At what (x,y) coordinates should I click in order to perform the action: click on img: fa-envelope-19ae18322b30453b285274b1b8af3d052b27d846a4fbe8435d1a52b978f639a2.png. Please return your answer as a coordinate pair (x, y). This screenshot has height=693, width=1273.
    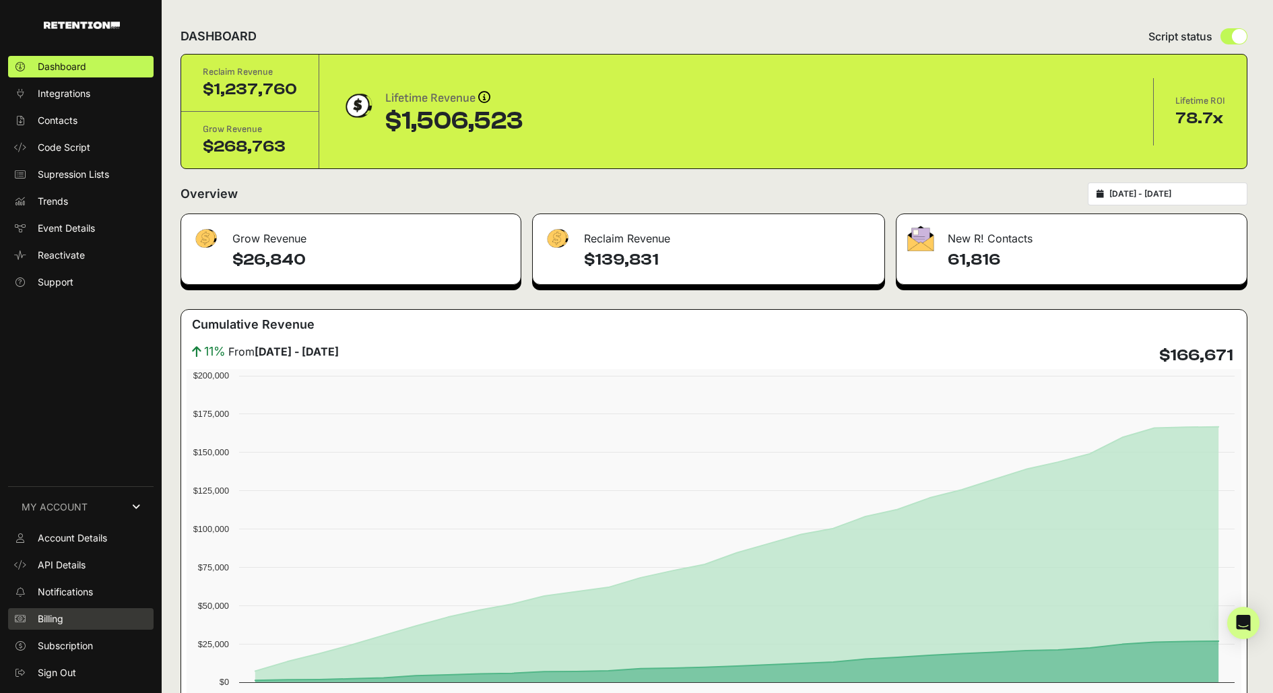
    Looking at the image, I should click on (921, 239).